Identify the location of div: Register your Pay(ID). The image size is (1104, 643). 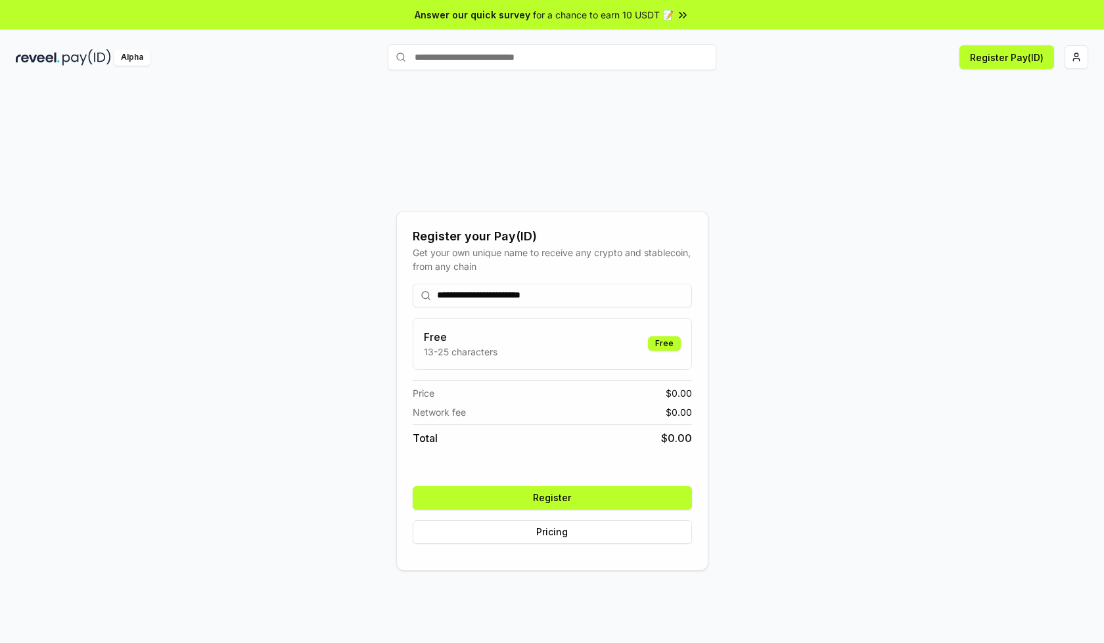
(552, 237).